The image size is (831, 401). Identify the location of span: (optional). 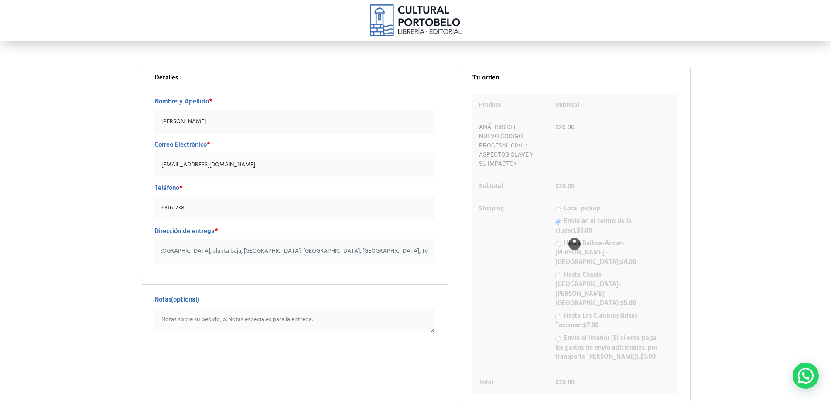
(185, 300).